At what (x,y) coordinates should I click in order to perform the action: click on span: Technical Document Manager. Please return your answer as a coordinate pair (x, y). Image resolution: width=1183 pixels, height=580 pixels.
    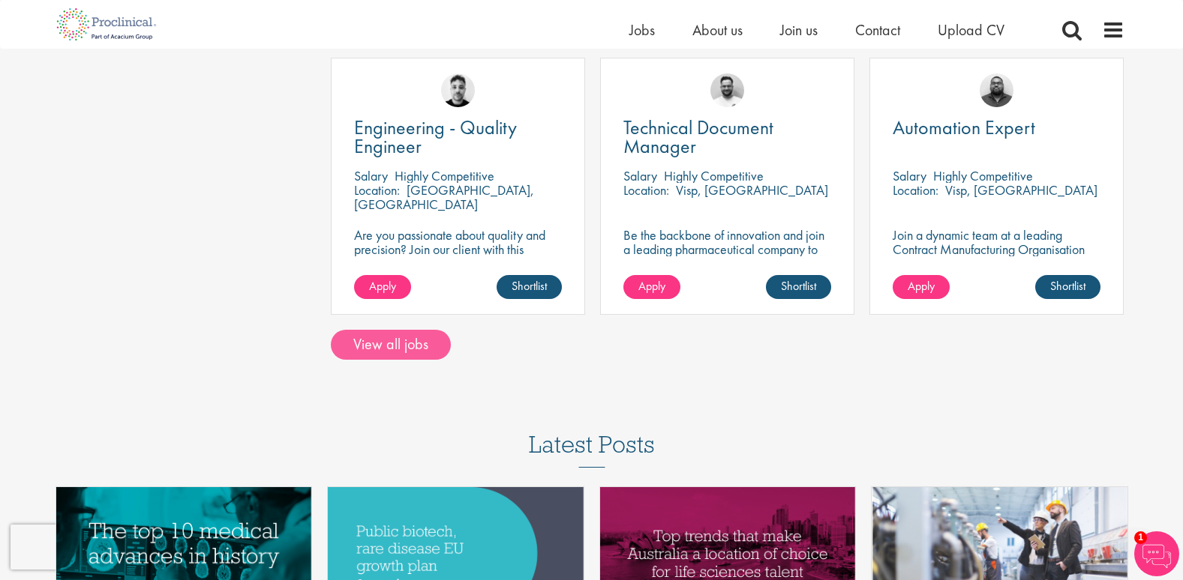
    Looking at the image, I should click on (698, 136).